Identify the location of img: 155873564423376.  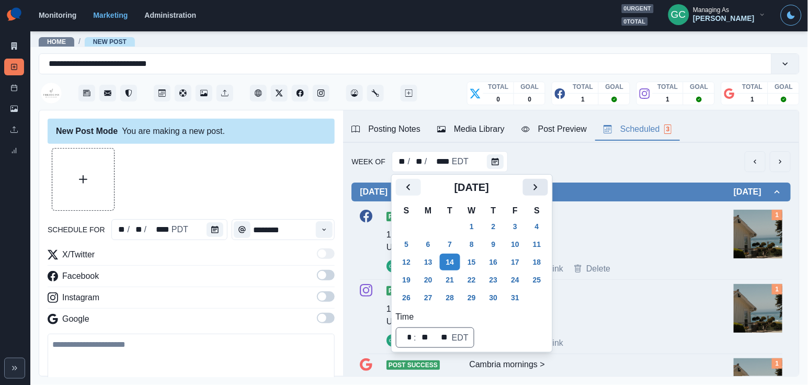
(51, 93).